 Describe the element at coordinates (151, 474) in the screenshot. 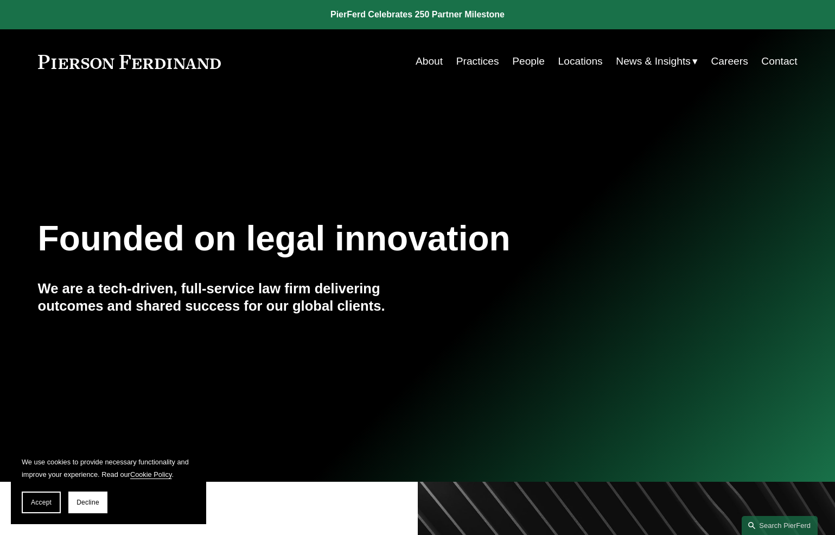

I see `a: Cookie Policy` at that location.